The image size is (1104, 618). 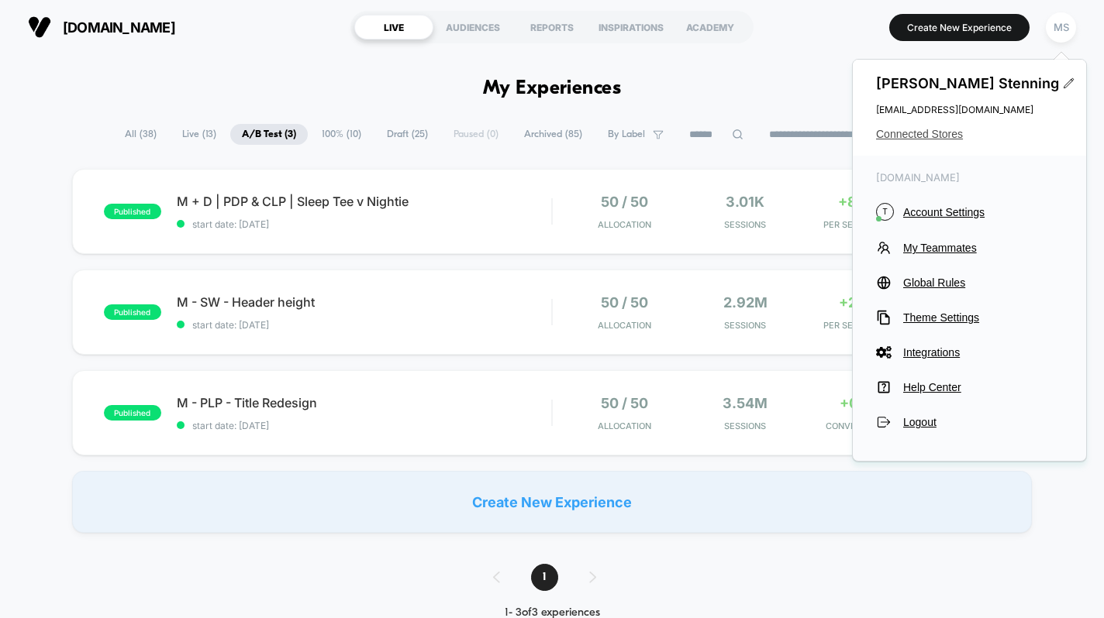 What do you see at coordinates (710, 27) in the screenshot?
I see `div: ACADEMY` at bounding box center [710, 27].